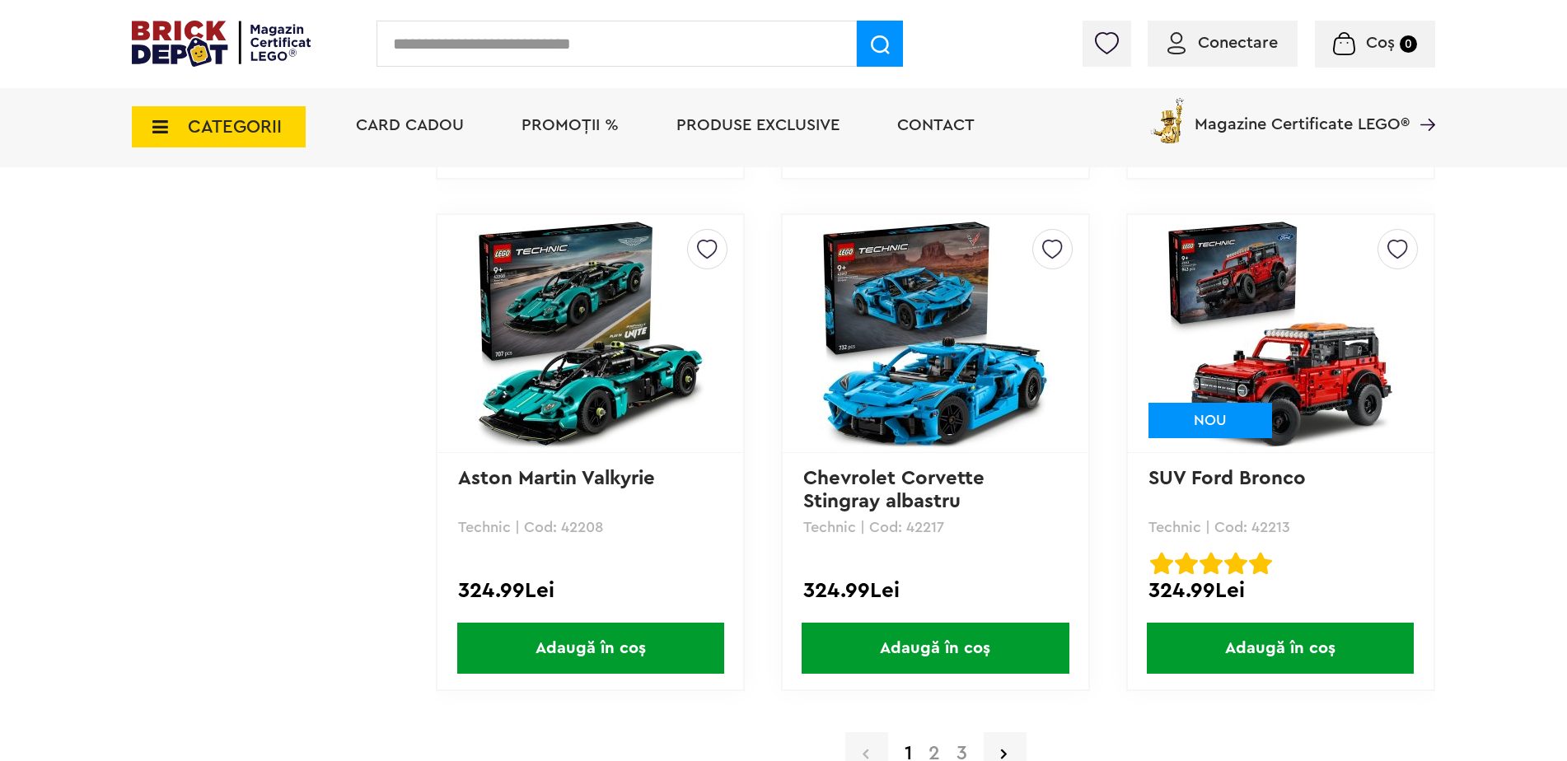  I want to click on p: Technic | Cod: 42208, so click(590, 527).